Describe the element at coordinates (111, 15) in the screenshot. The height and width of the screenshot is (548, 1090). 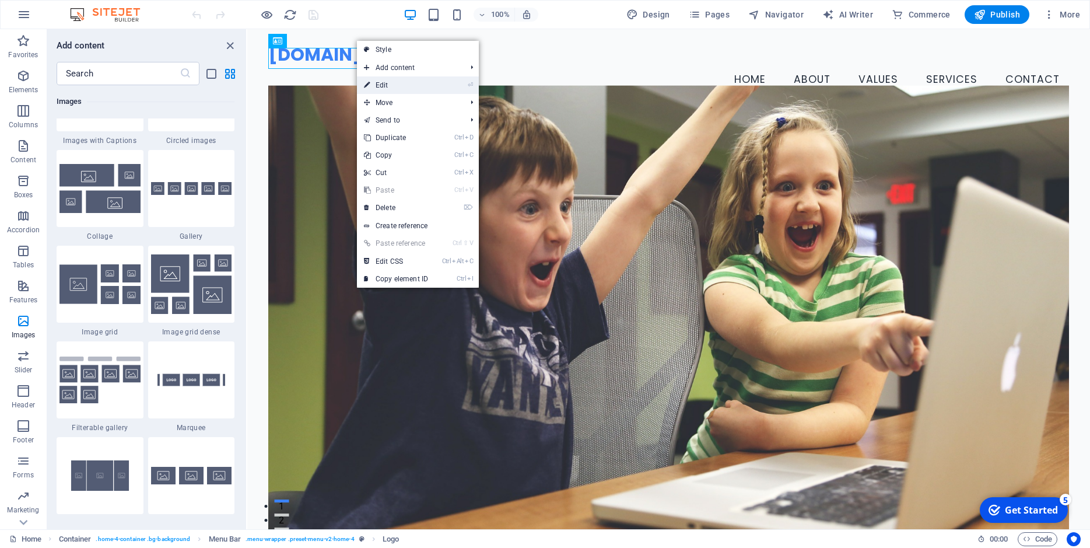
I see `img: Editor Logo` at that location.